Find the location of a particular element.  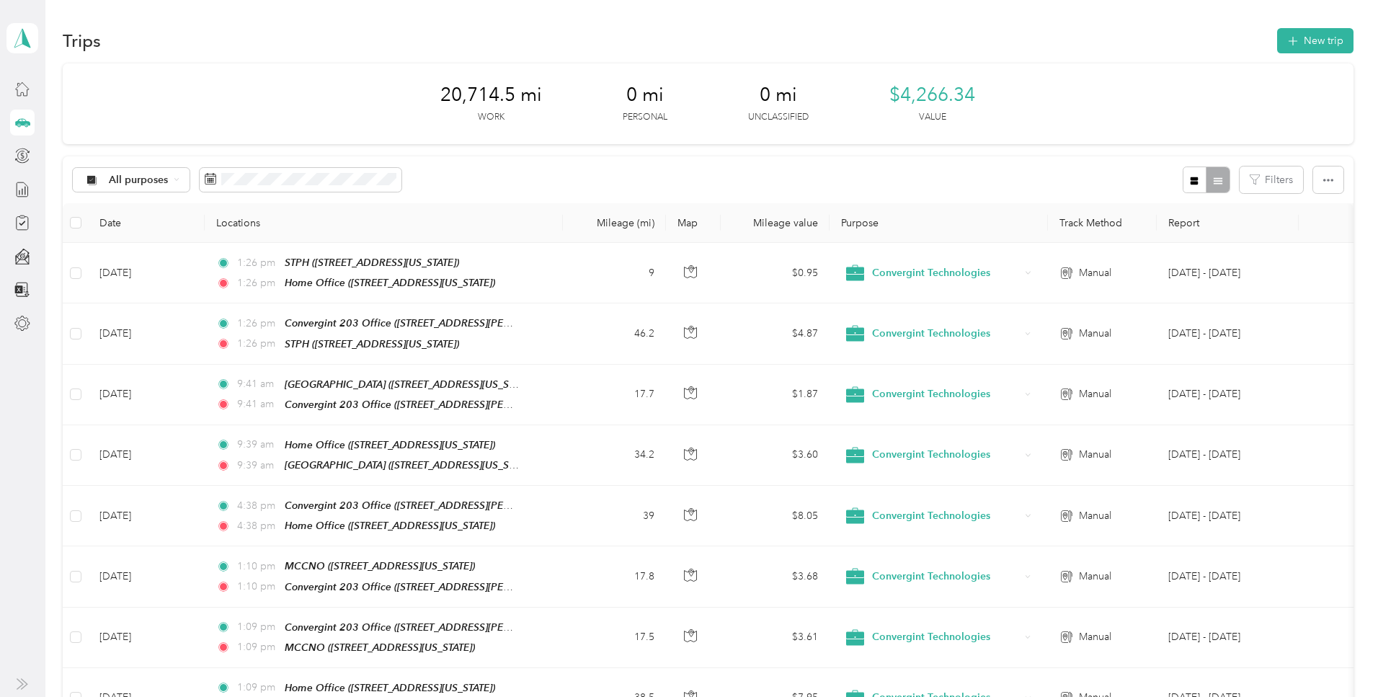

th: Map is located at coordinates (693, 223).